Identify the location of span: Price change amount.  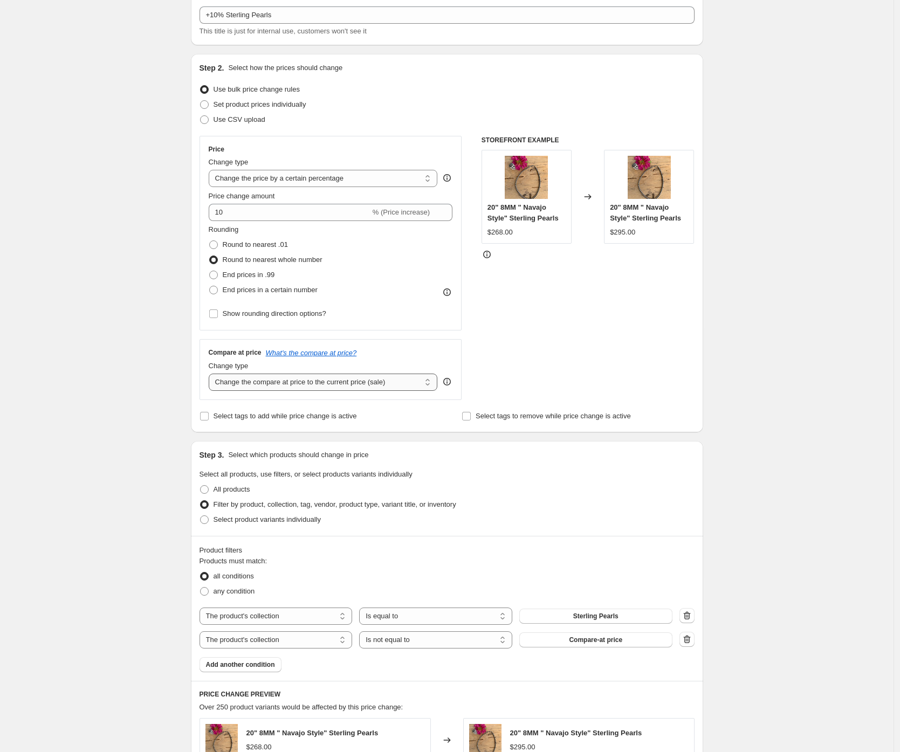
(241, 196).